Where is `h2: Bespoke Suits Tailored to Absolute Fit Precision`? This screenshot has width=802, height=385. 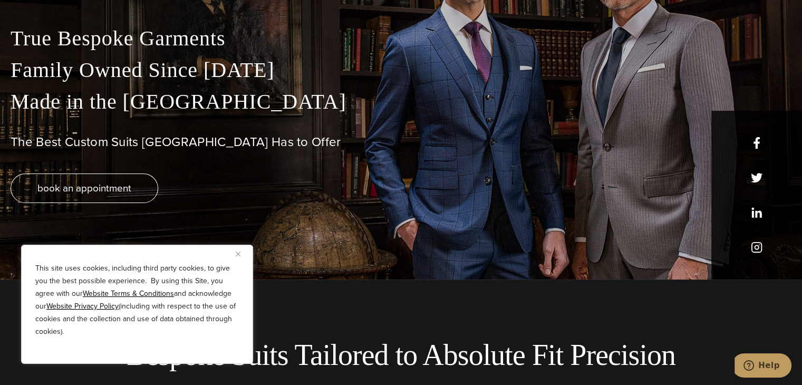 h2: Bespoke Suits Tailored to Absolute Fit Precision is located at coordinates (401, 355).